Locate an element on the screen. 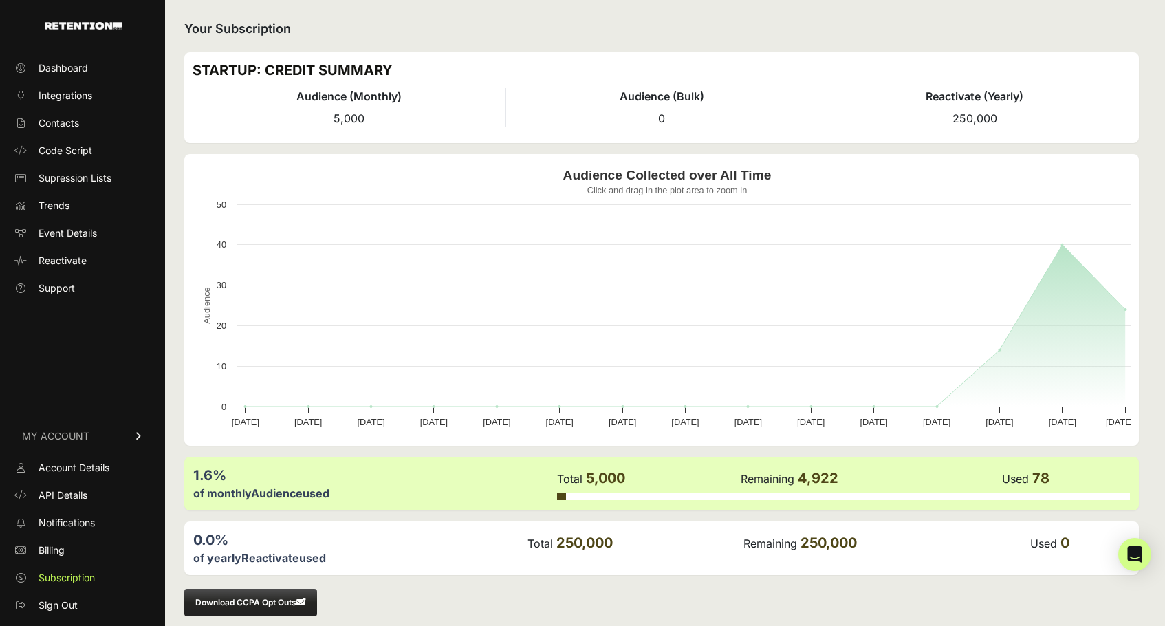 This screenshot has height=626, width=1165. a: Supression Lists is located at coordinates (83, 178).